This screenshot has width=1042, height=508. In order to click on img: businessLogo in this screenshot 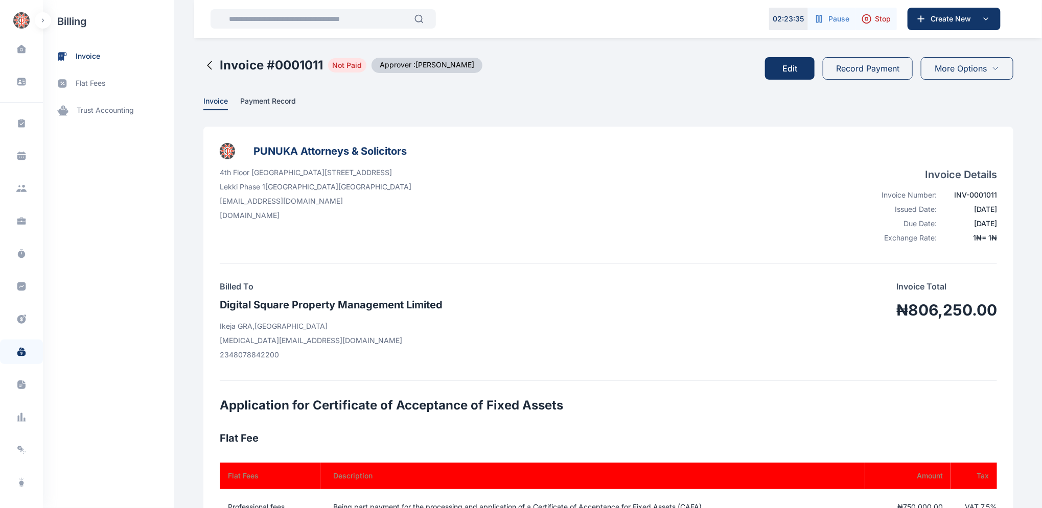, I will do `click(227, 151)`.